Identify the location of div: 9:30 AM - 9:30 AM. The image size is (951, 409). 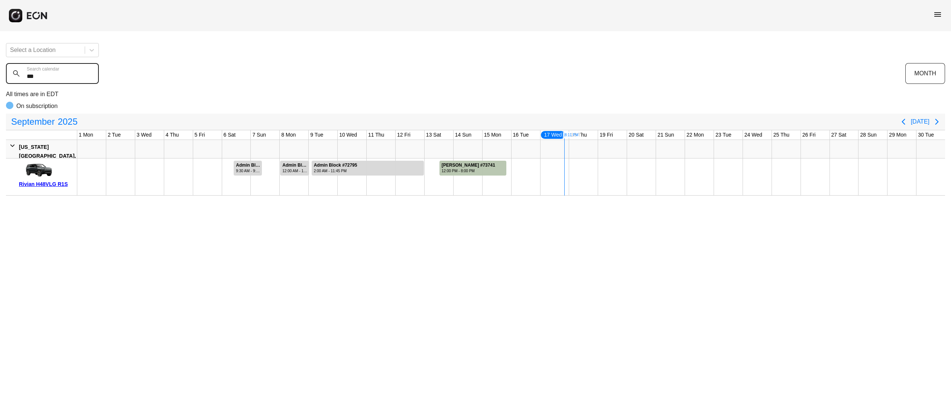
(248, 171).